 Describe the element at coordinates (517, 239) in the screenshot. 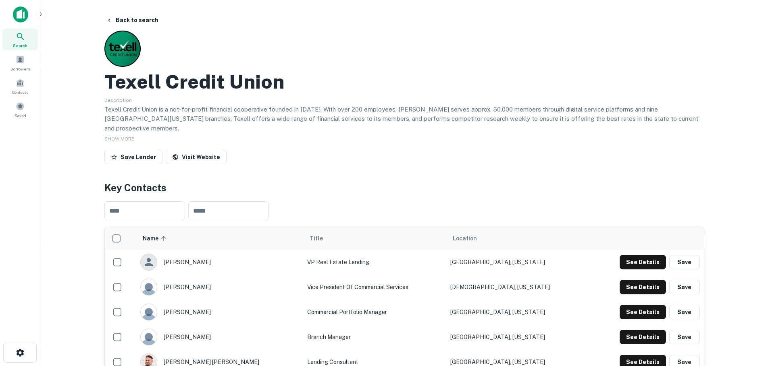

I see `th: Location` at that location.